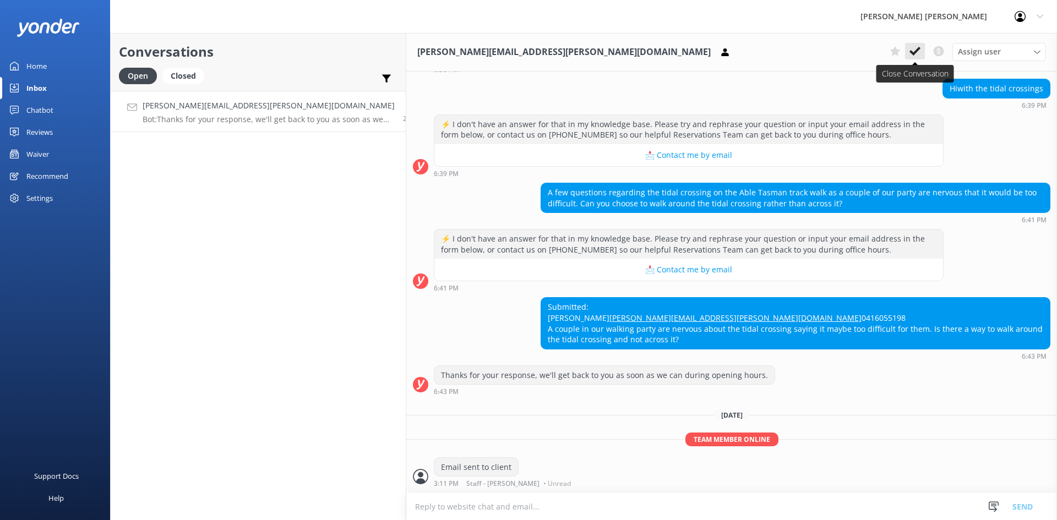 The image size is (1057, 520). What do you see at coordinates (269, 119) in the screenshot?
I see `p: Bot: Thanks for your response, we'll get back to you as soon as we can during opening hours.` at bounding box center [269, 119].